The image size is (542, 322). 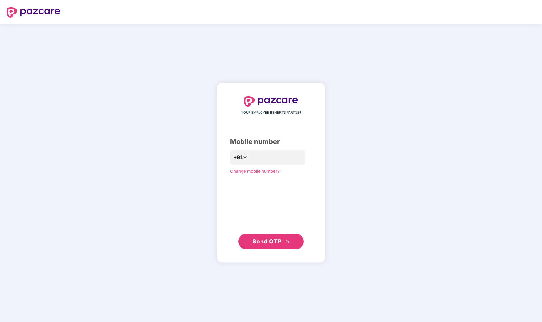 I want to click on span: YOUR EMPLOYEE BENEFITS PARTNER, so click(x=271, y=113).